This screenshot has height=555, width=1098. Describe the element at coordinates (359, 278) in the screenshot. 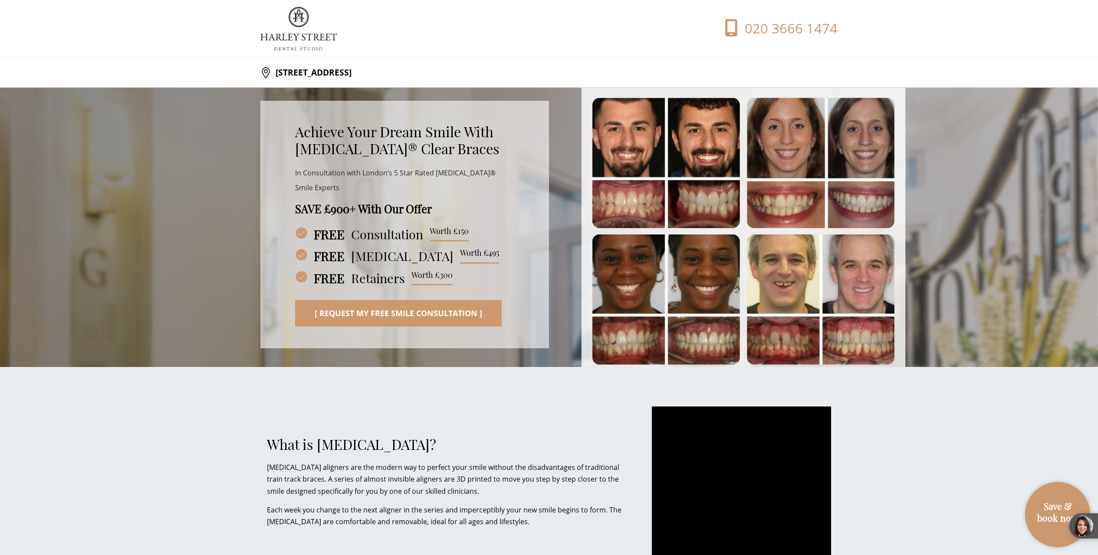

I see `span: Retainers` at that location.